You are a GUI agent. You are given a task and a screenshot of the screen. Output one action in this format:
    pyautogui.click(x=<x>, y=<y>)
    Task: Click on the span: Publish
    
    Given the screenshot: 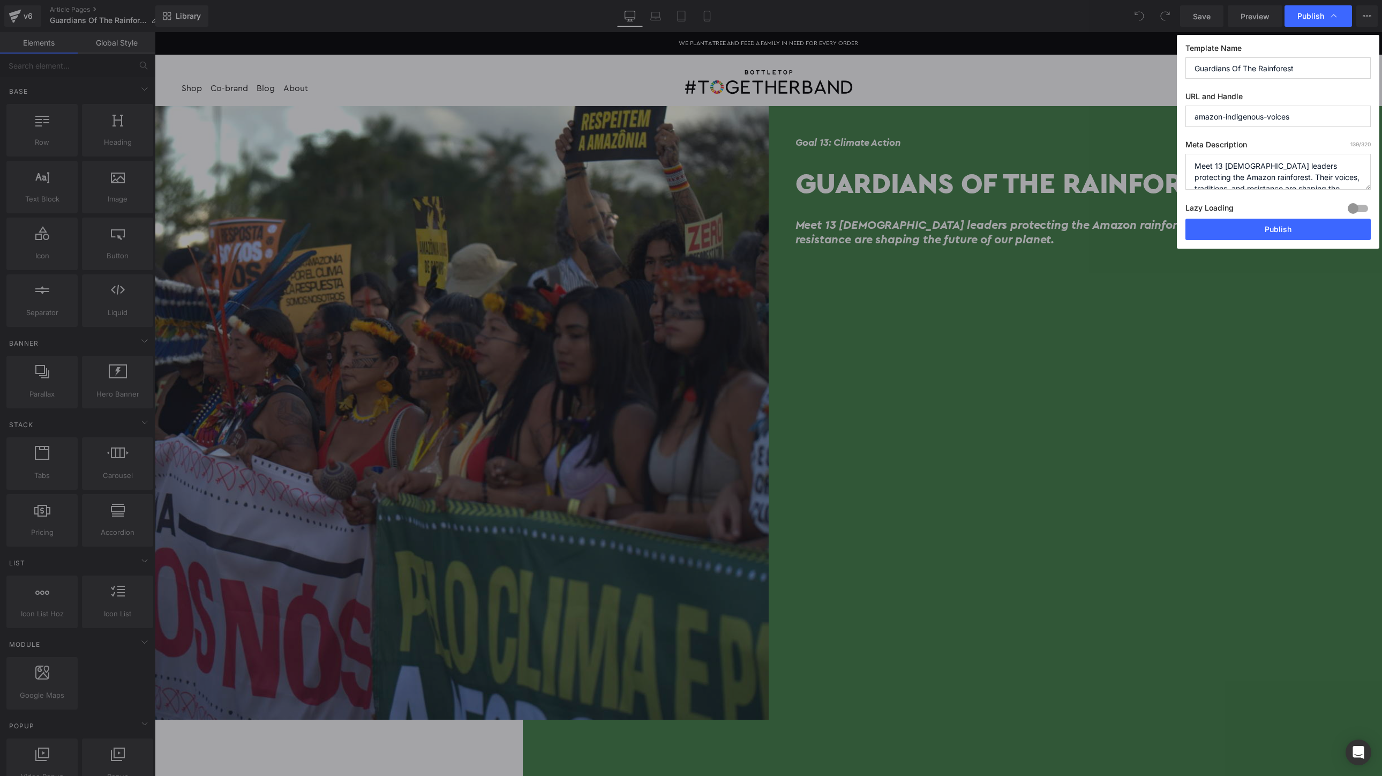 What is the action you would take?
    pyautogui.click(x=1311, y=16)
    